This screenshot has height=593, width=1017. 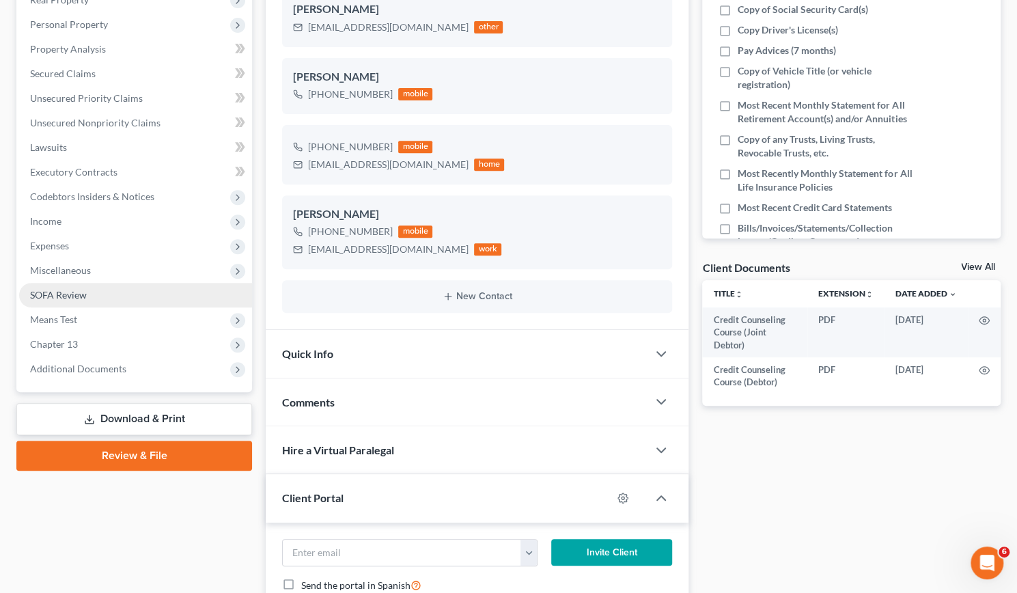 What do you see at coordinates (477, 296) in the screenshot?
I see `button: New Contact` at bounding box center [477, 296].